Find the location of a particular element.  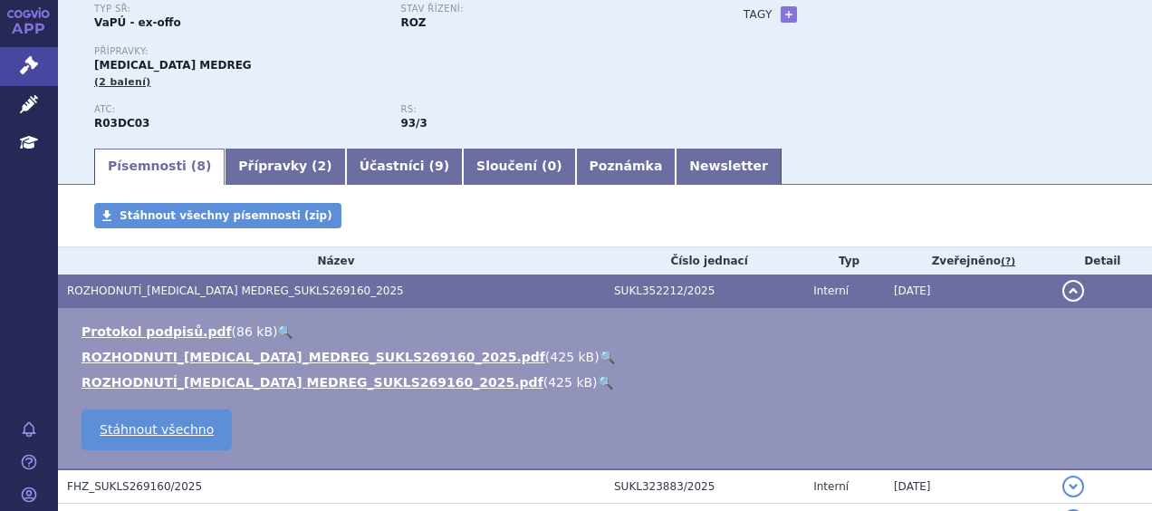

td: SUKL323883/2025 is located at coordinates (705, 486).